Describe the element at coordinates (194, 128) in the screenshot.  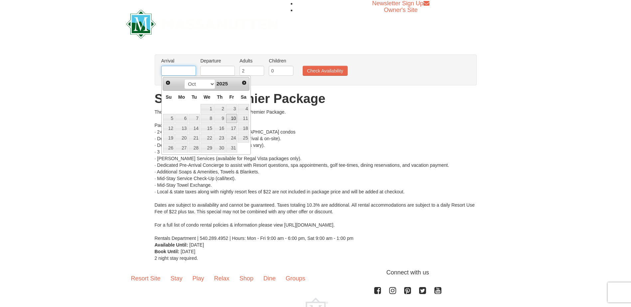
I see `a: 14` at that location.